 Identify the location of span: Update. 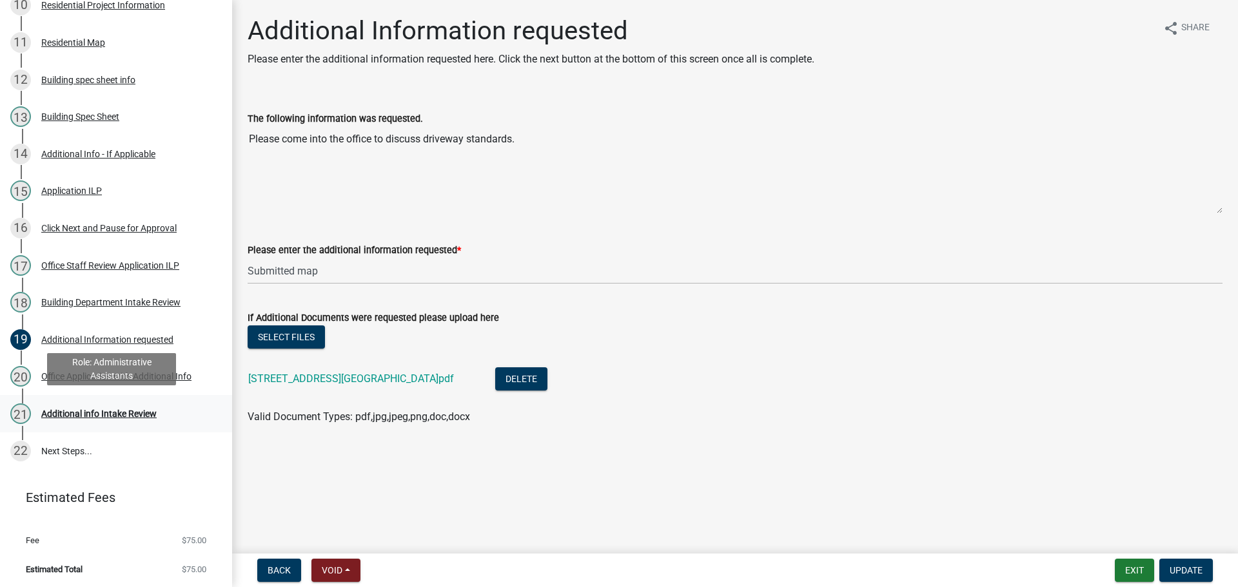
(1186, 571).